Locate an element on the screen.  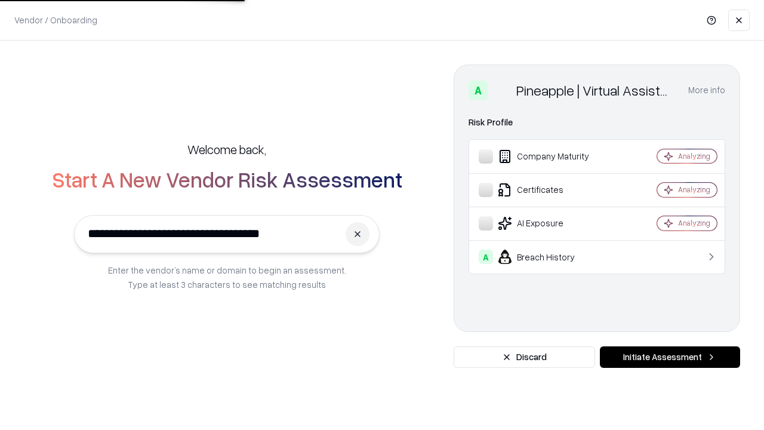
div: Certificates is located at coordinates (550, 190).